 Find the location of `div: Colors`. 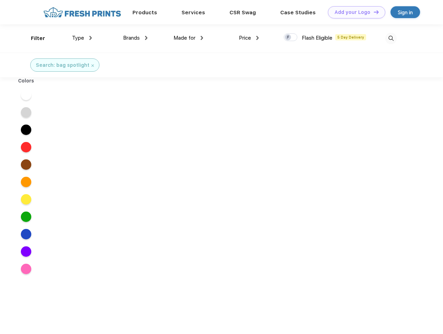

div: Colors is located at coordinates (26, 81).